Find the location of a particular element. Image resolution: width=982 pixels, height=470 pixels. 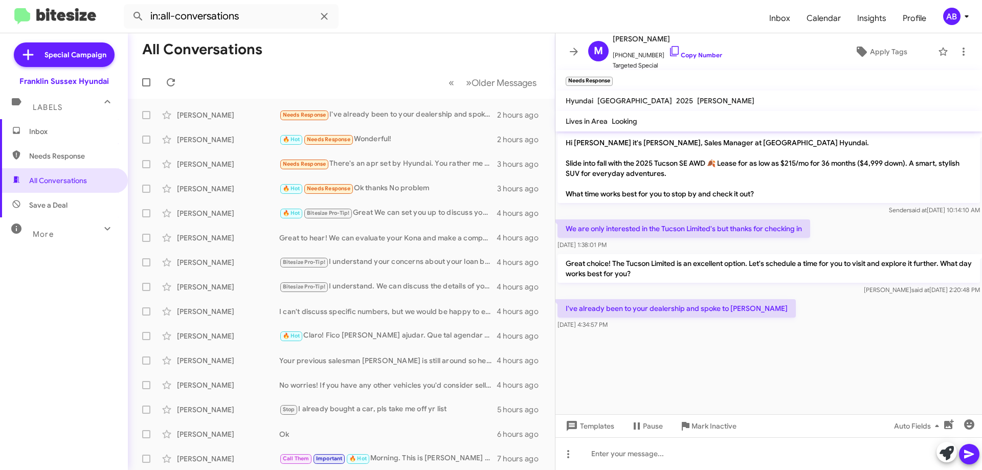

div: 6 hours ago is located at coordinates (522, 434).